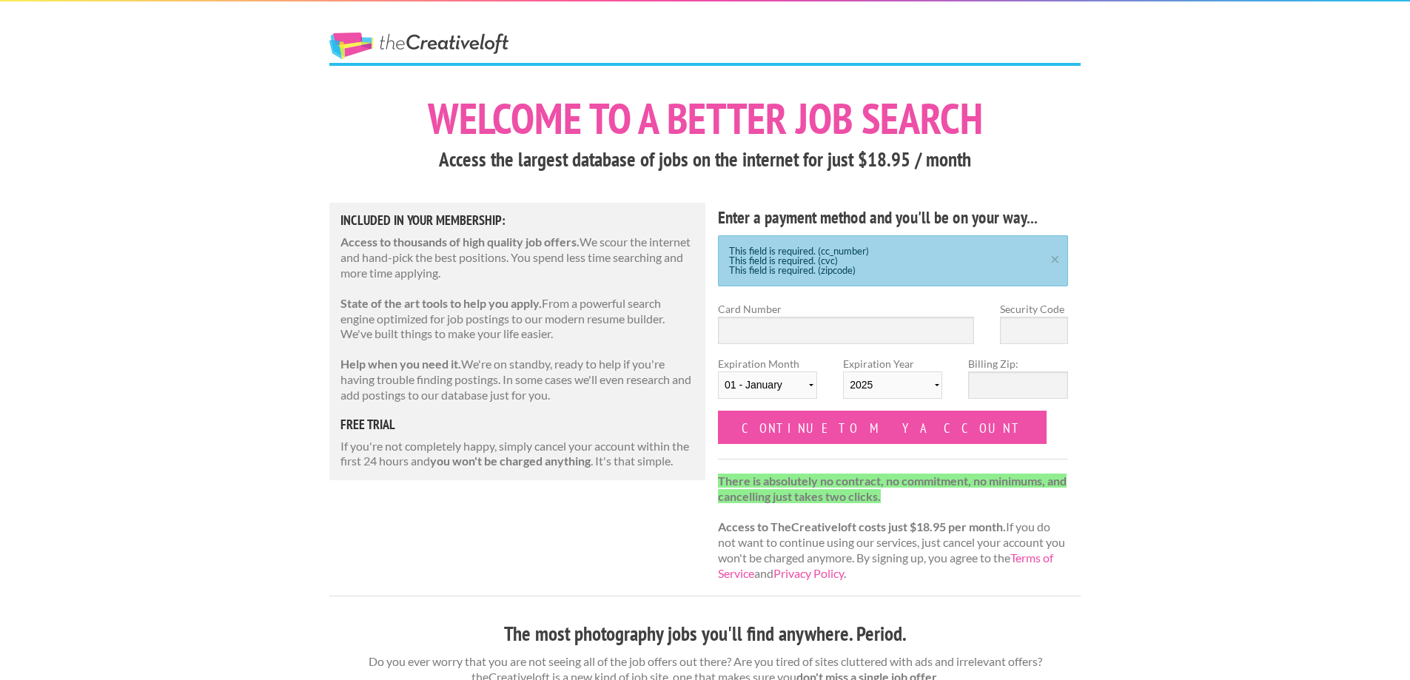 Image resolution: width=1410 pixels, height=680 pixels. What do you see at coordinates (517, 319) in the screenshot?
I see `p: From a powerful search engine optimized for job postings to our modern resume builder. We've buil...` at bounding box center [517, 319].